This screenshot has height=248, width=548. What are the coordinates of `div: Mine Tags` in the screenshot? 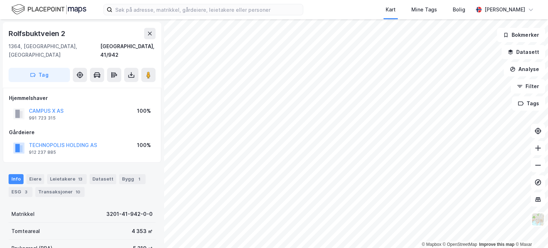 It's located at (424, 10).